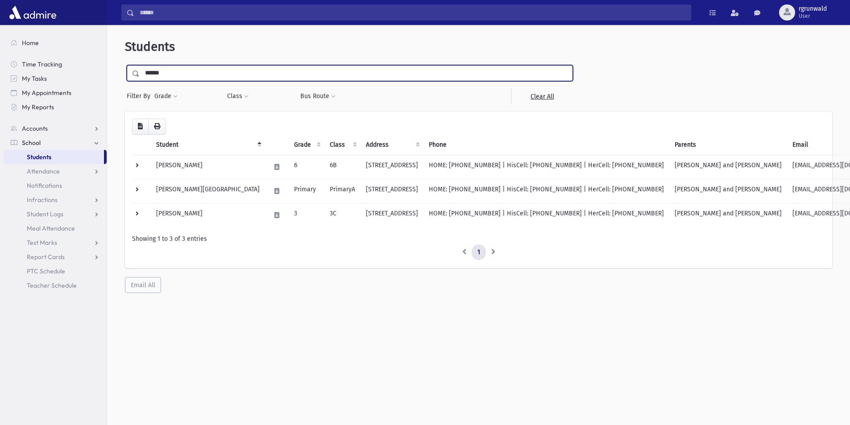  Describe the element at coordinates (412, 12) in the screenshot. I see `input: Search` at that location.